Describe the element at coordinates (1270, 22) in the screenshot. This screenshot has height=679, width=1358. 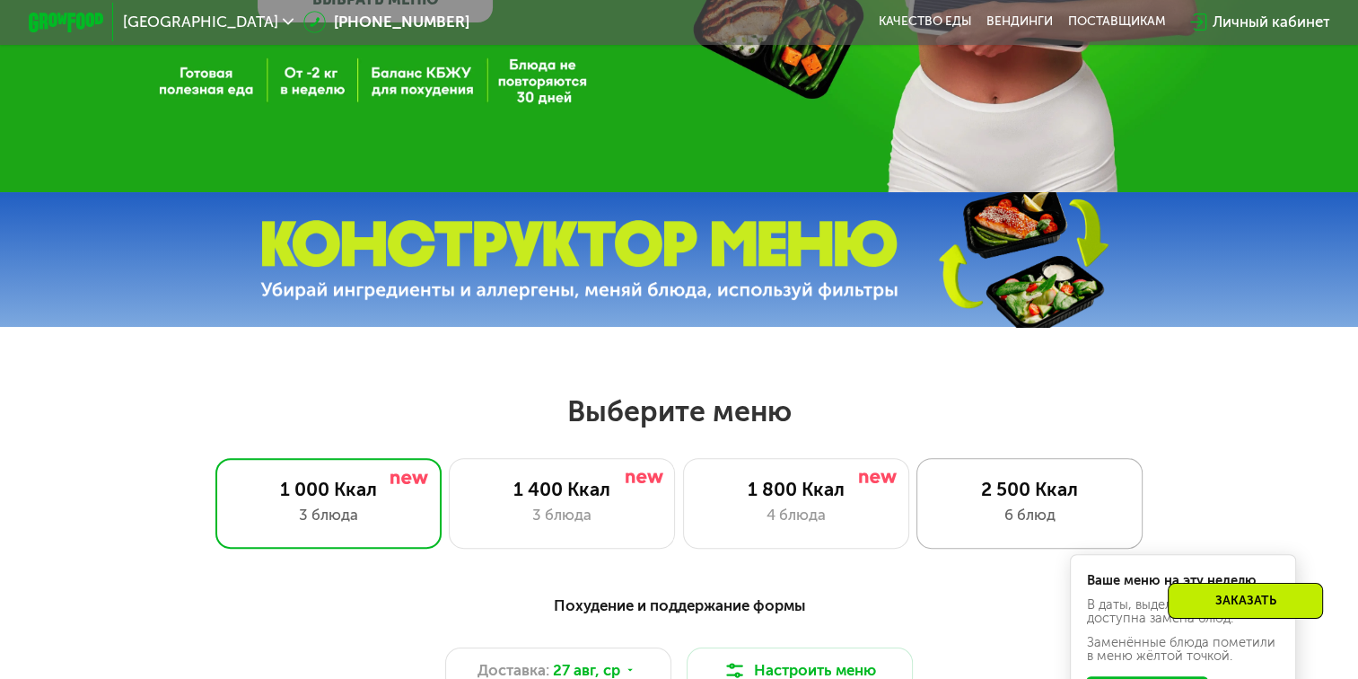
I see `div: Личный кабинет` at that location.